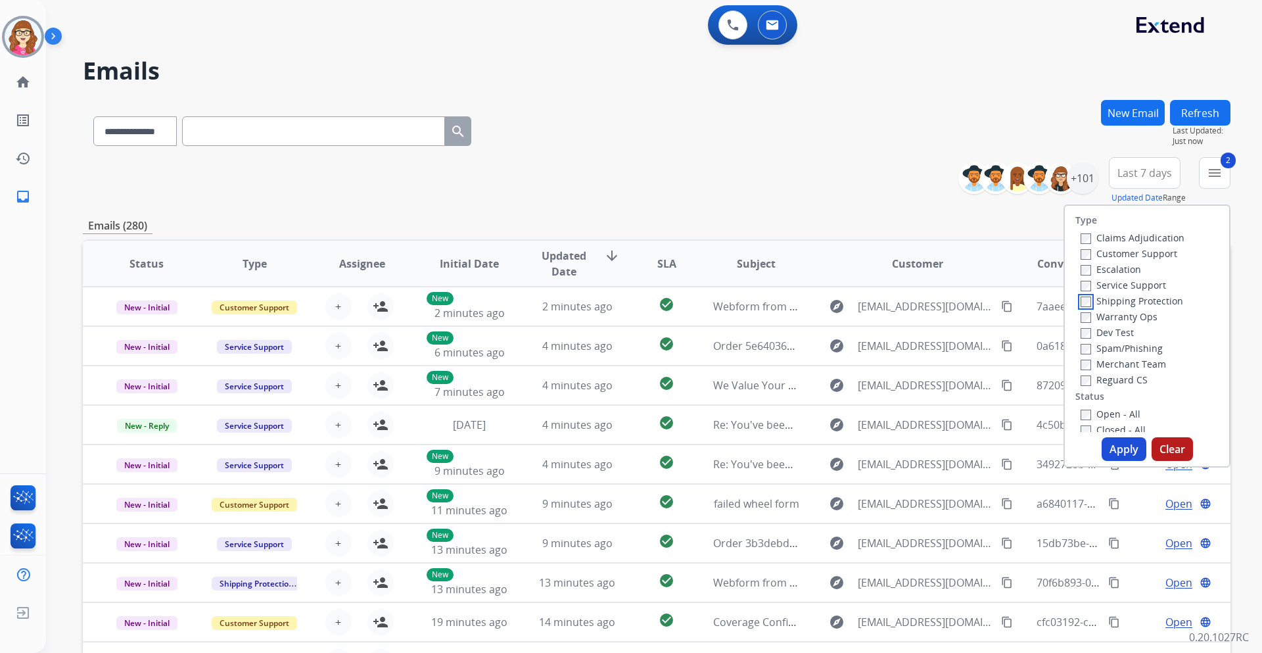 The height and width of the screenshot is (653, 1262). I want to click on input: Merchant Team, so click(1086, 365).